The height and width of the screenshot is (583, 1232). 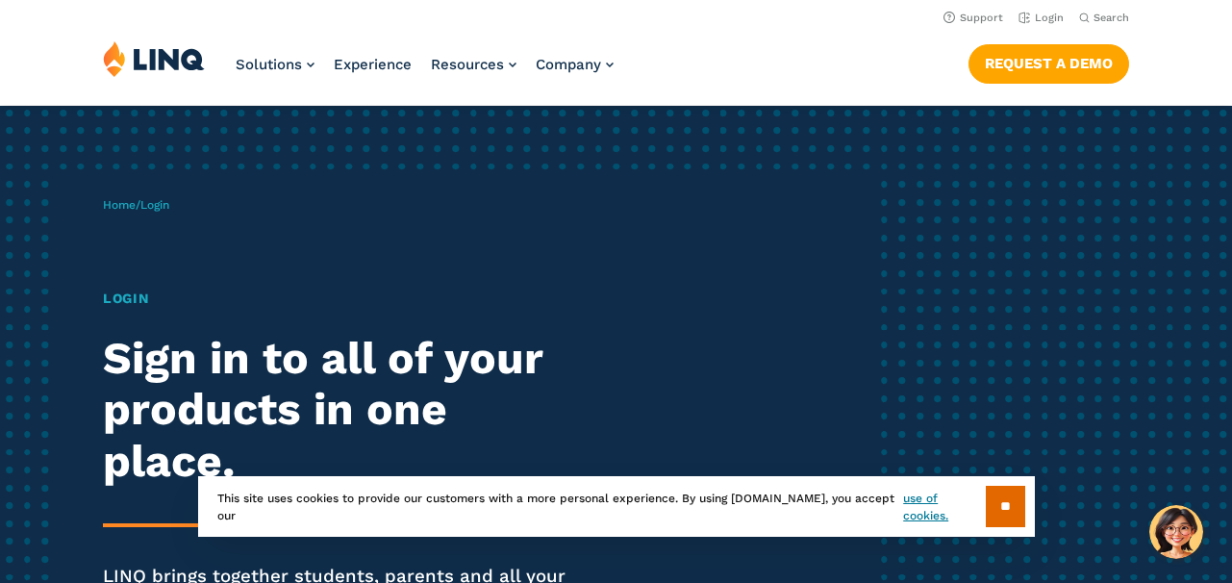 I want to click on span: Experience, so click(x=372, y=64).